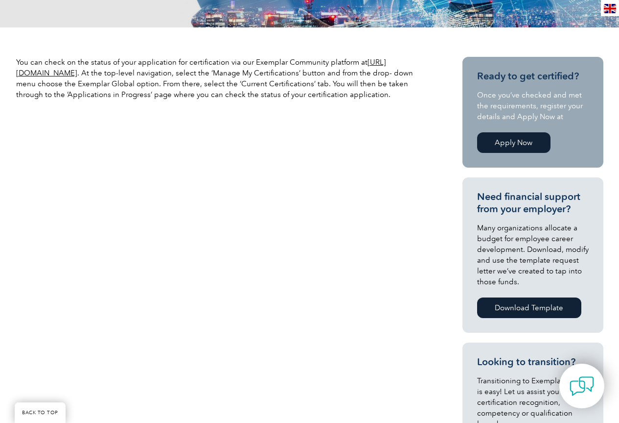 This screenshot has height=423, width=619. I want to click on a: Download Template, so click(529, 307).